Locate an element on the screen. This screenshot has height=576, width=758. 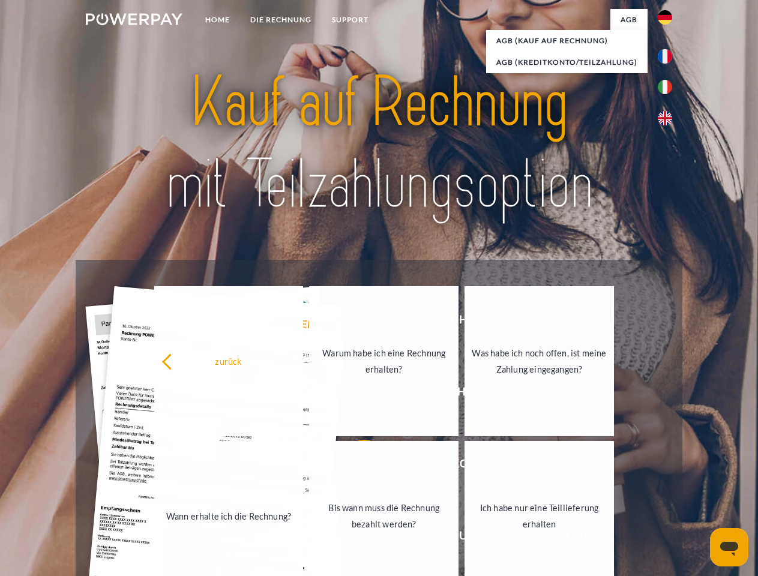
div: zurück is located at coordinates (229, 361).